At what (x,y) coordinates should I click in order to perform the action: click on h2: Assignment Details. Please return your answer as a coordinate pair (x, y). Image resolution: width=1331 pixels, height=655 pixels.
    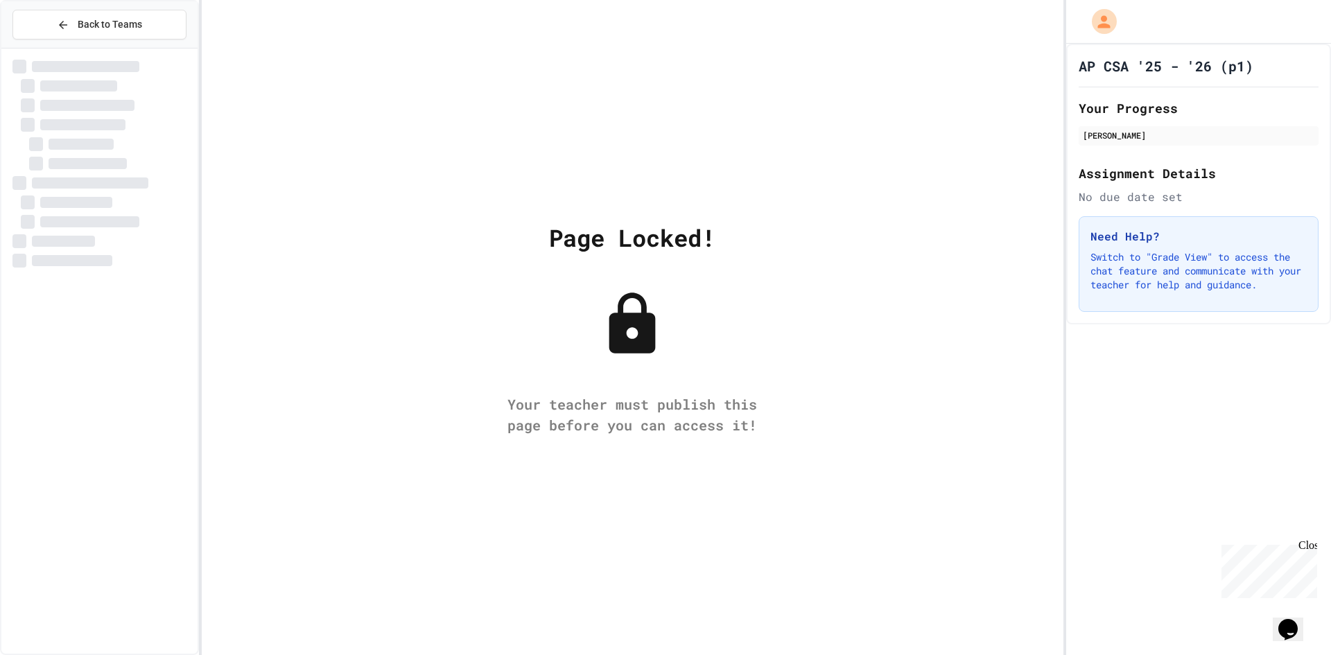
    Looking at the image, I should click on (1198, 173).